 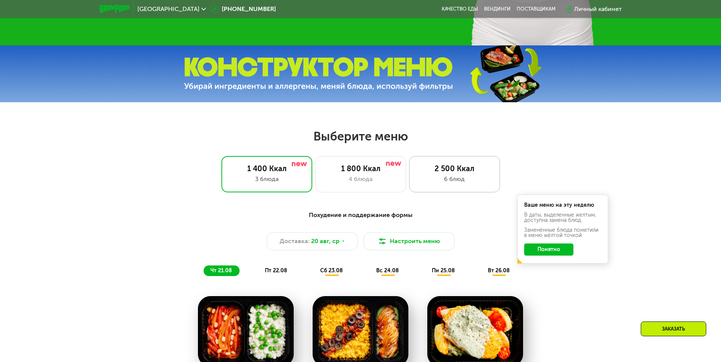 I want to click on div: 6 блюд, so click(x=455, y=179).